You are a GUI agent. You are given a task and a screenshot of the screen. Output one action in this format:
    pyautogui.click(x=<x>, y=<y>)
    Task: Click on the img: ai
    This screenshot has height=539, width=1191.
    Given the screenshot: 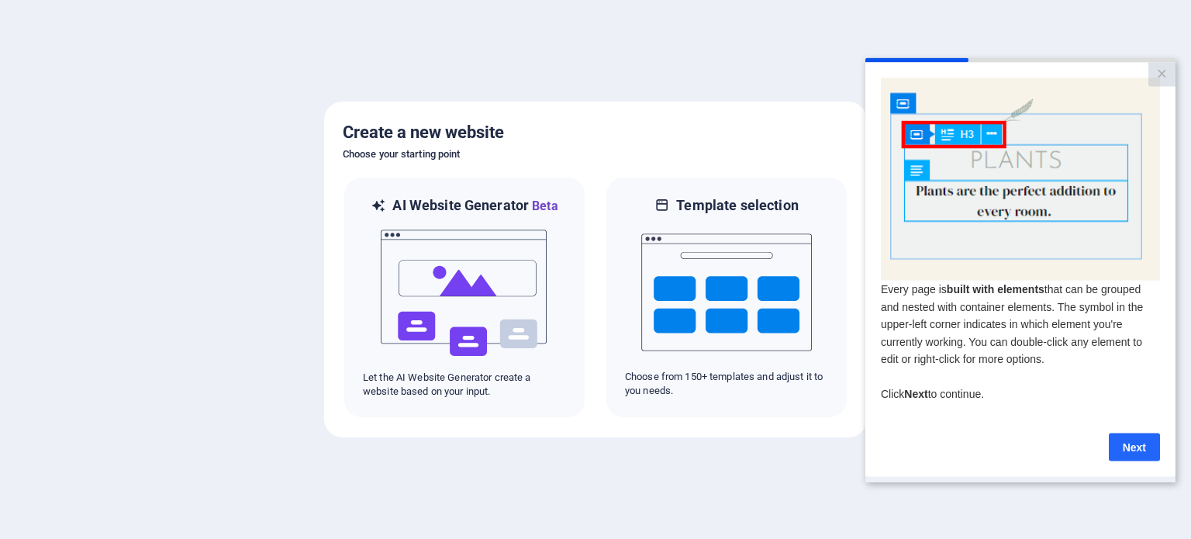 What is the action you would take?
    pyautogui.click(x=464, y=293)
    